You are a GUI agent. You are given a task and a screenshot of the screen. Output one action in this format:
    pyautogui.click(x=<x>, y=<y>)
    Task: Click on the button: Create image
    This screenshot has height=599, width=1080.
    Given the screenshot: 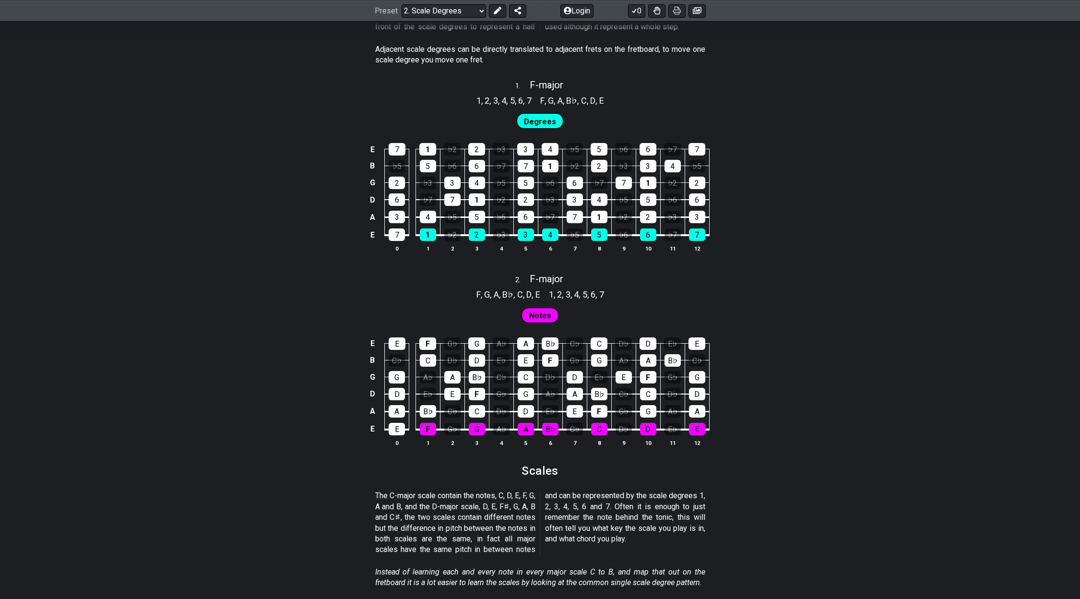 What is the action you would take?
    pyautogui.click(x=697, y=11)
    